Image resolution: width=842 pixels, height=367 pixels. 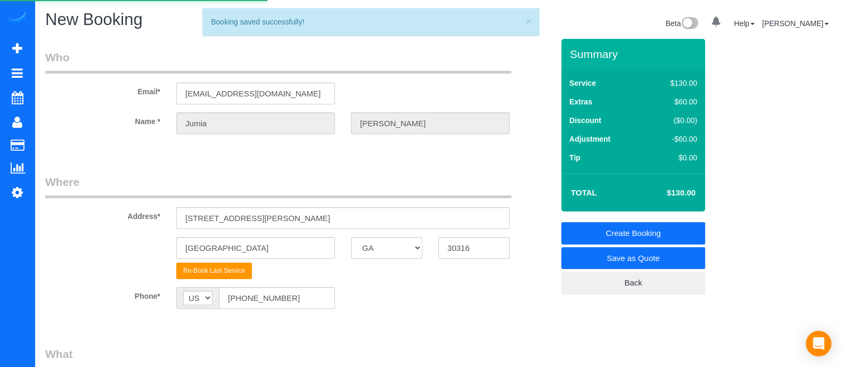 I want to click on label: Address*, so click(x=103, y=214).